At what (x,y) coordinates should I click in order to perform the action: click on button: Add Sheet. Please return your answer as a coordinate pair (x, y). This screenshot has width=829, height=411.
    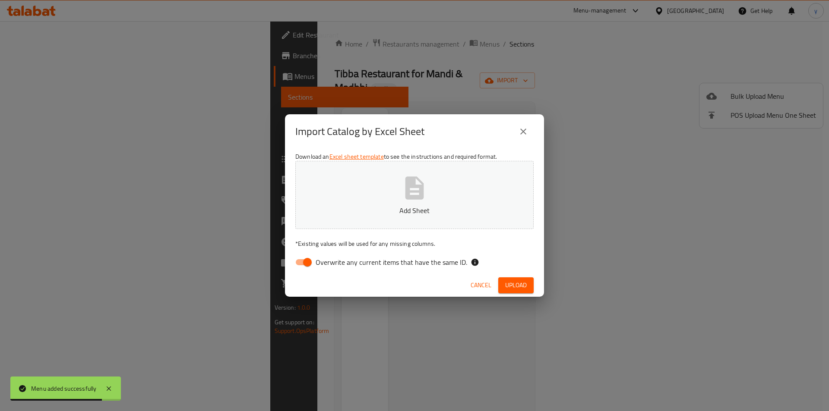
    Looking at the image, I should click on (415, 195).